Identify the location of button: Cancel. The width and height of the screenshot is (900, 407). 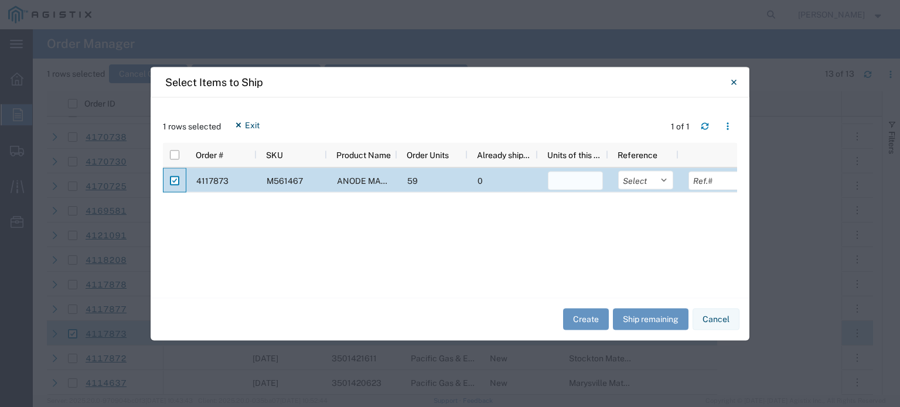
(716, 319).